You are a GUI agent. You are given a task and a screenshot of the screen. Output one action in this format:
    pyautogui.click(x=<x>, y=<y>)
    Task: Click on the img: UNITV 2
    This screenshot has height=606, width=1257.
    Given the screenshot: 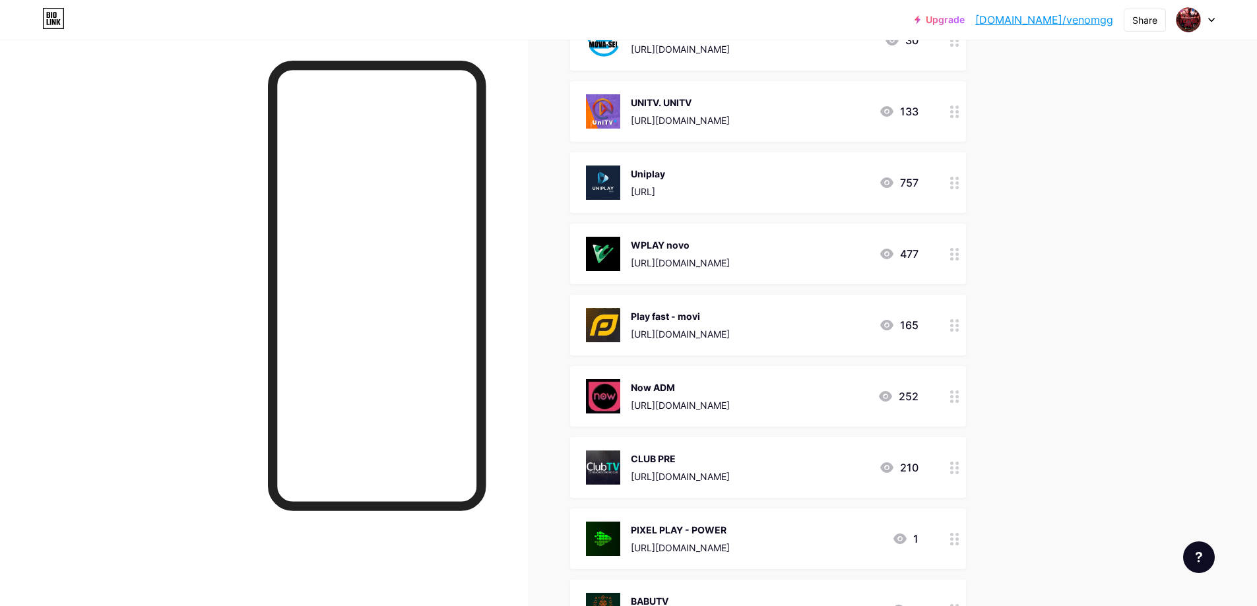 What is the action you would take?
    pyautogui.click(x=603, y=40)
    